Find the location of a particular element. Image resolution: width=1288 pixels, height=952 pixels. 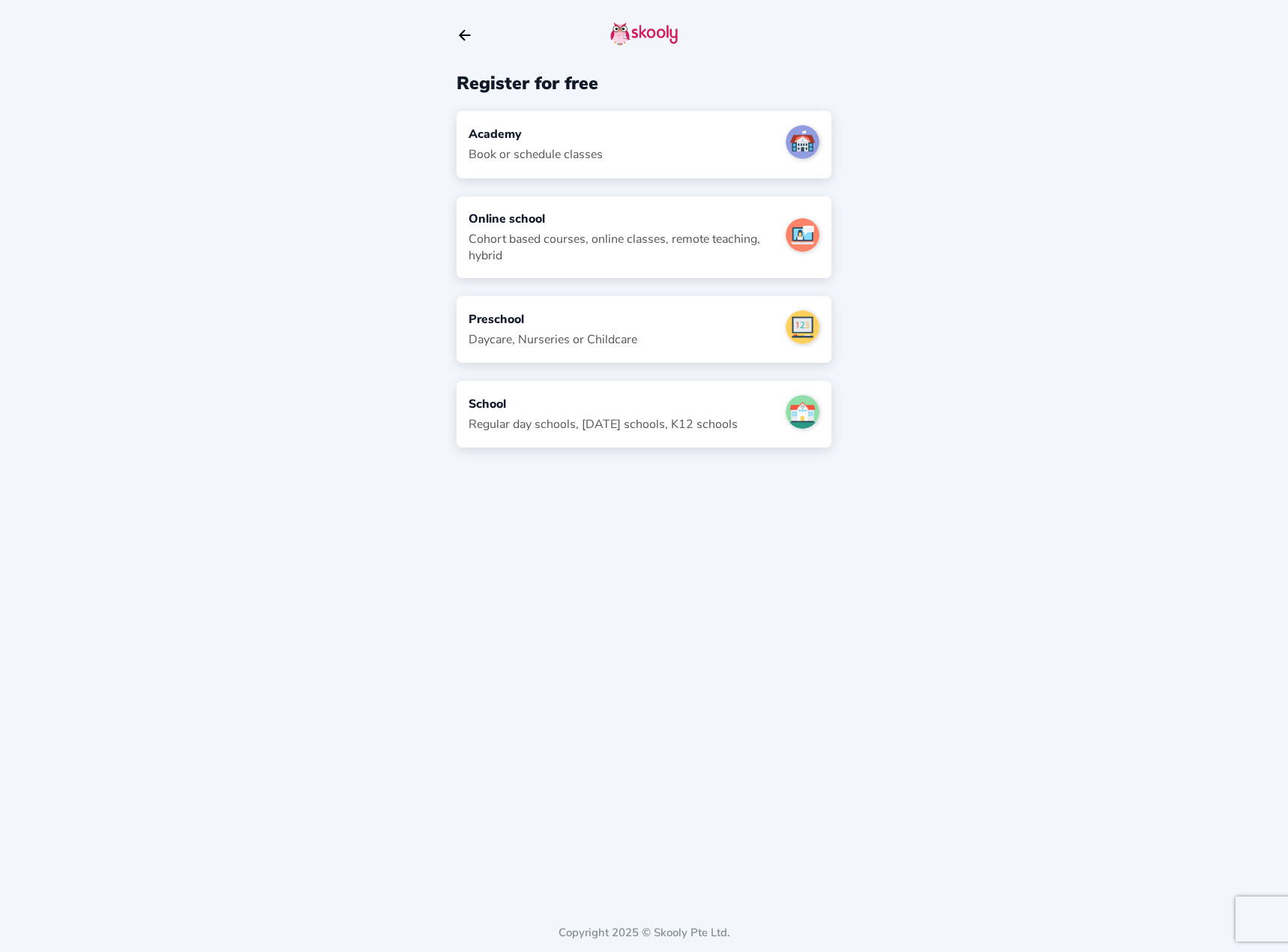

div: Cohort based courses, online classes, remote teaching, hybrid is located at coordinates (620, 247).